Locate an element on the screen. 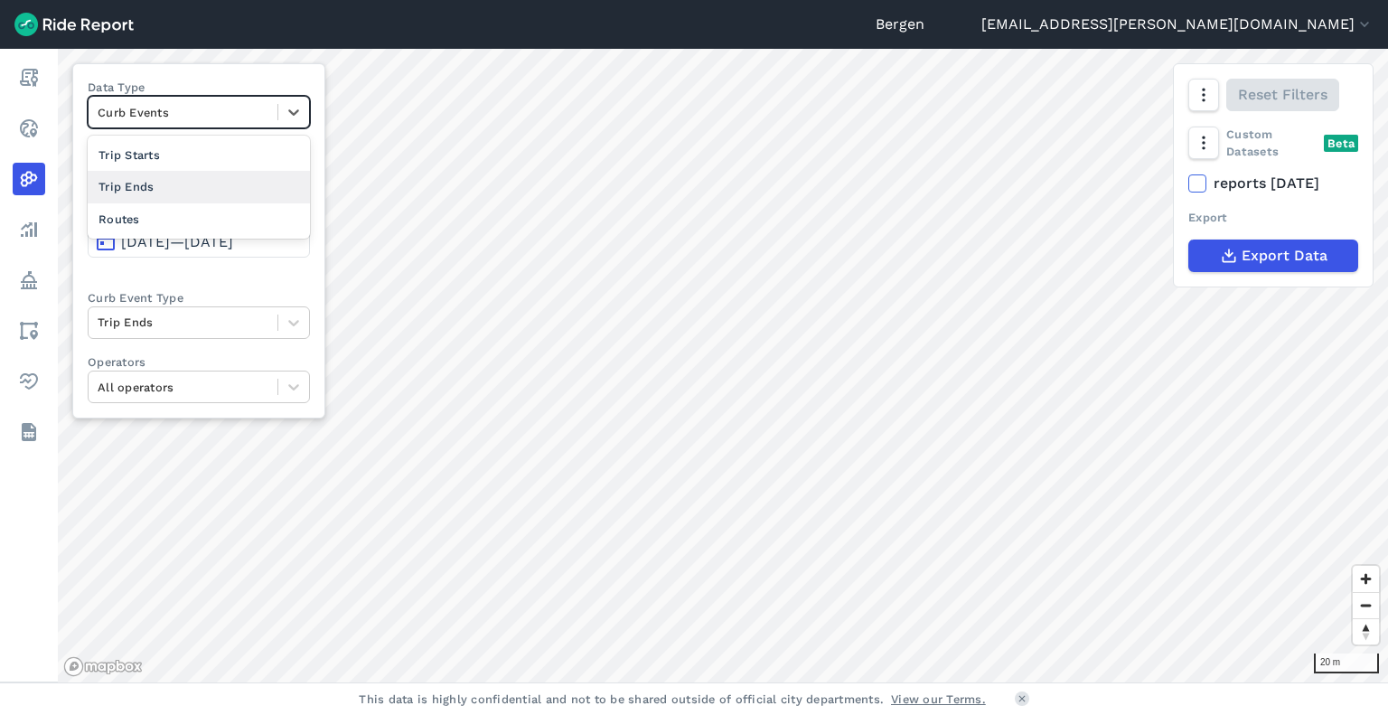 Image resolution: width=1388 pixels, height=715 pixels. button: Reset bearing to north is located at coordinates (1366, 631).